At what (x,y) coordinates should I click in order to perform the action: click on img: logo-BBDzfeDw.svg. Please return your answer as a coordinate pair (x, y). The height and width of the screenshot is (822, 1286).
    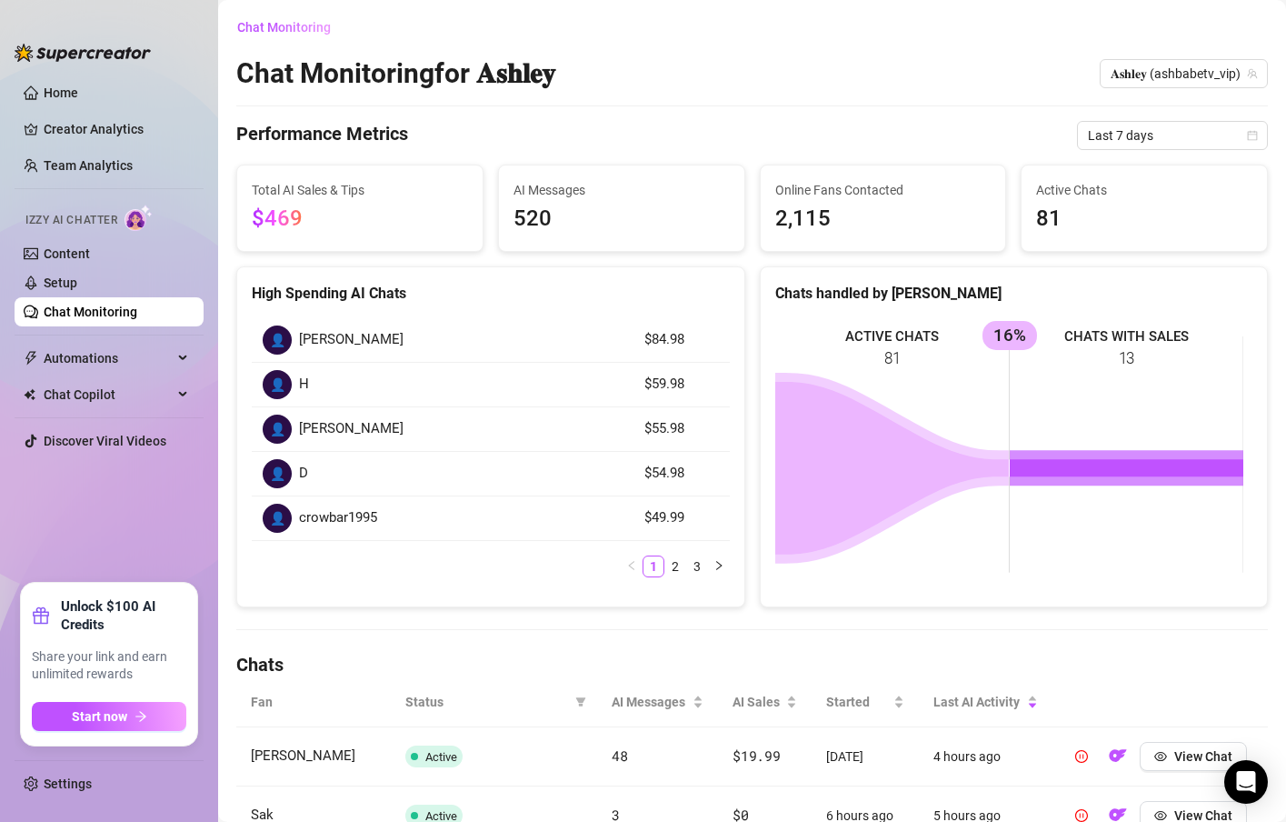
    Looking at the image, I should click on (83, 53).